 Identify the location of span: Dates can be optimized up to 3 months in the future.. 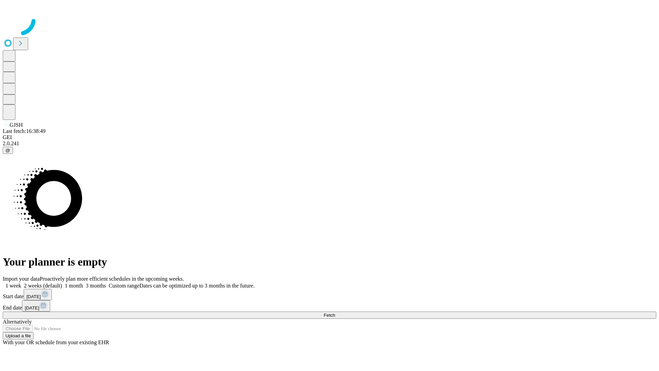
(197, 285).